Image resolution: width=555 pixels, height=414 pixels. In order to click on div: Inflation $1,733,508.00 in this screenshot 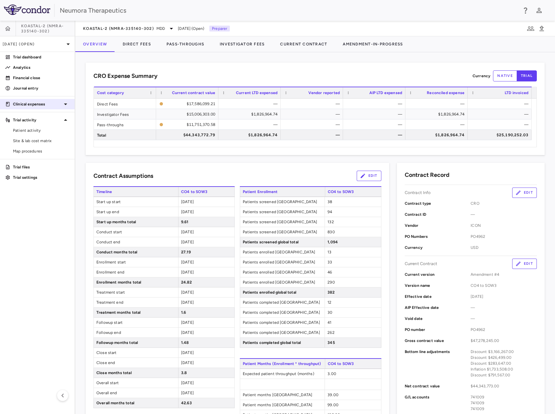, I will do `click(504, 370)`.